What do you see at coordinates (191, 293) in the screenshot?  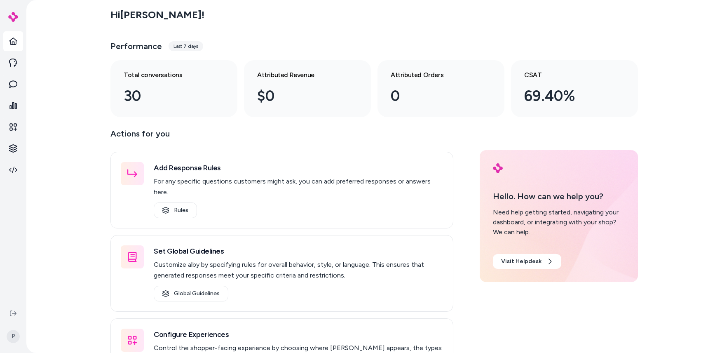 I see `a: Global Guidelines` at bounding box center [191, 293].